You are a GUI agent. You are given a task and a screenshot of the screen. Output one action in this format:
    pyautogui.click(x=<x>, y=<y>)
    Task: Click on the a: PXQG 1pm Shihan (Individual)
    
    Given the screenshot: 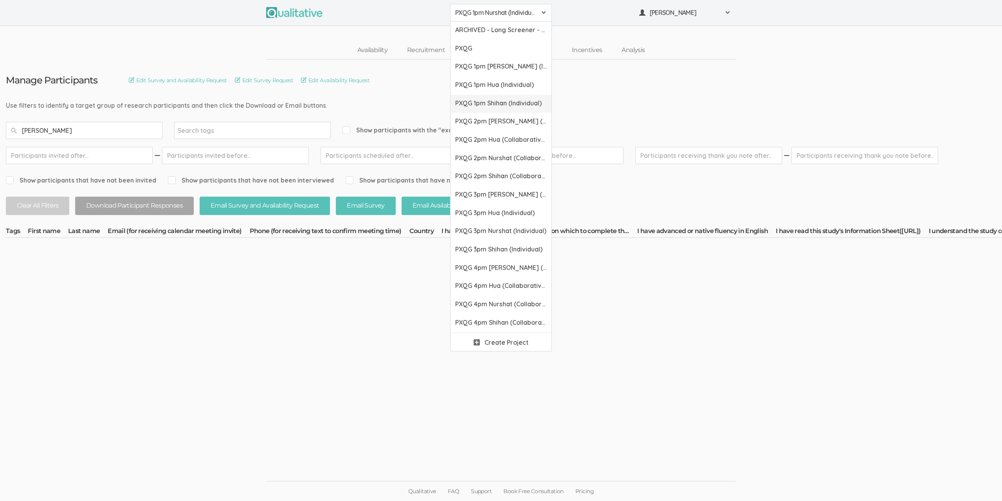 What is the action you would take?
    pyautogui.click(x=501, y=104)
    